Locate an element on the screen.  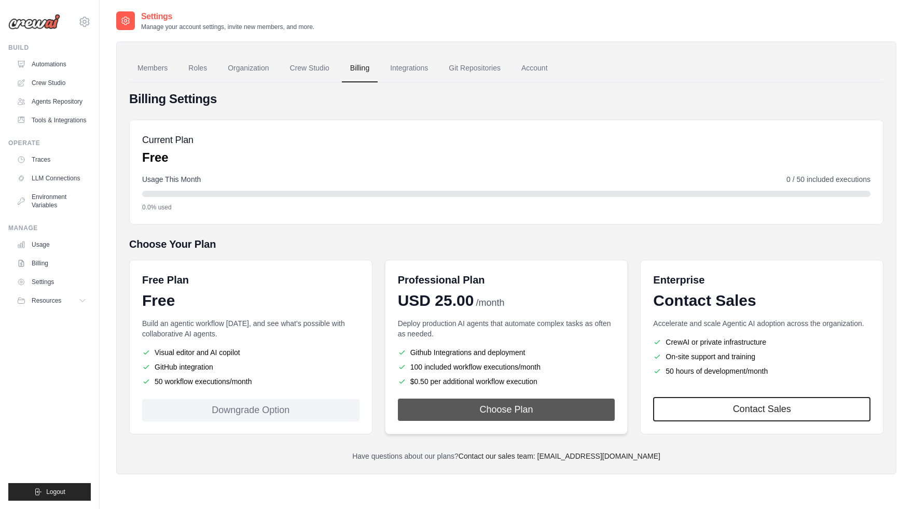
a: Agents Repository is located at coordinates (51, 102).